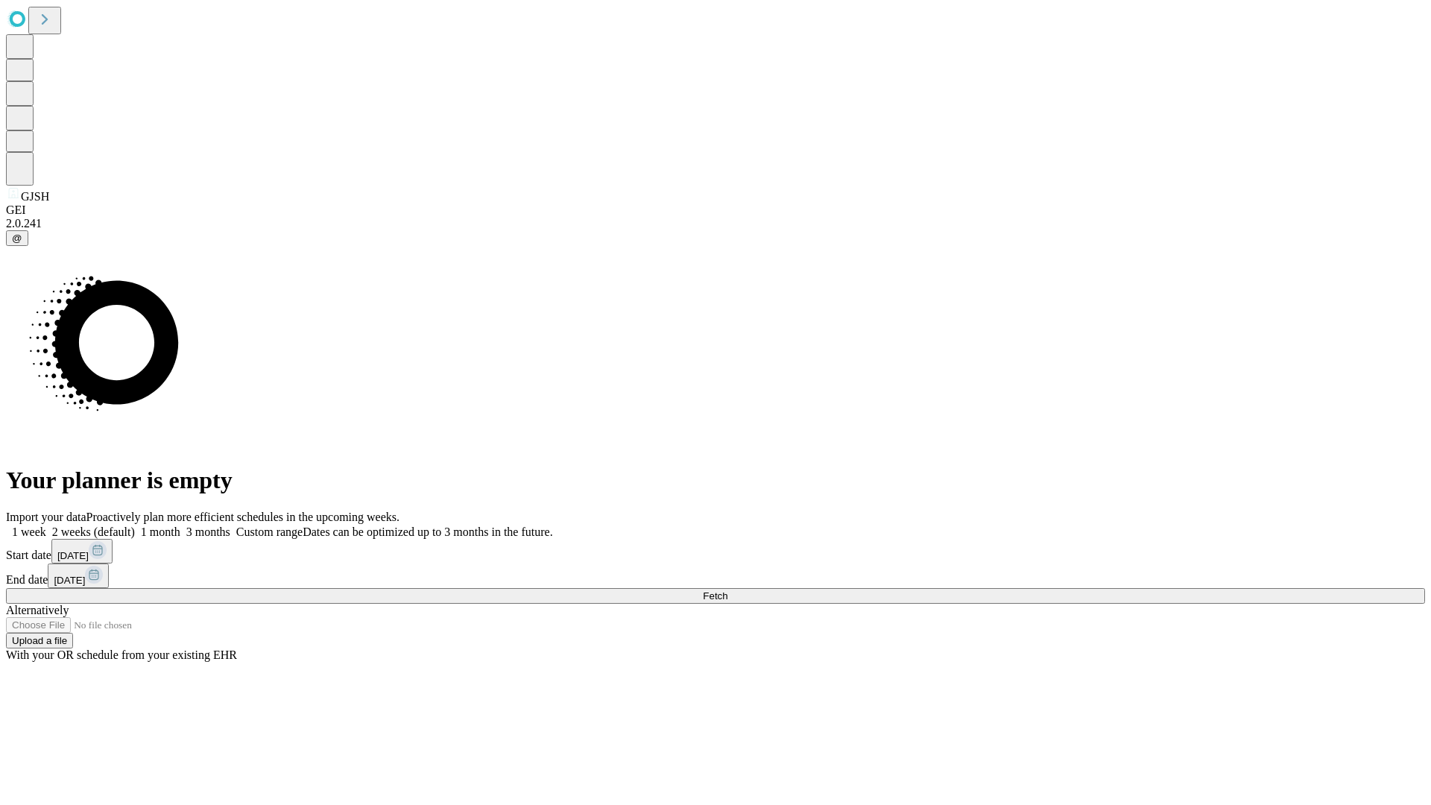 This screenshot has width=1431, height=805. I want to click on span: Dates can be optimized up to 3 months in the future., so click(427, 532).